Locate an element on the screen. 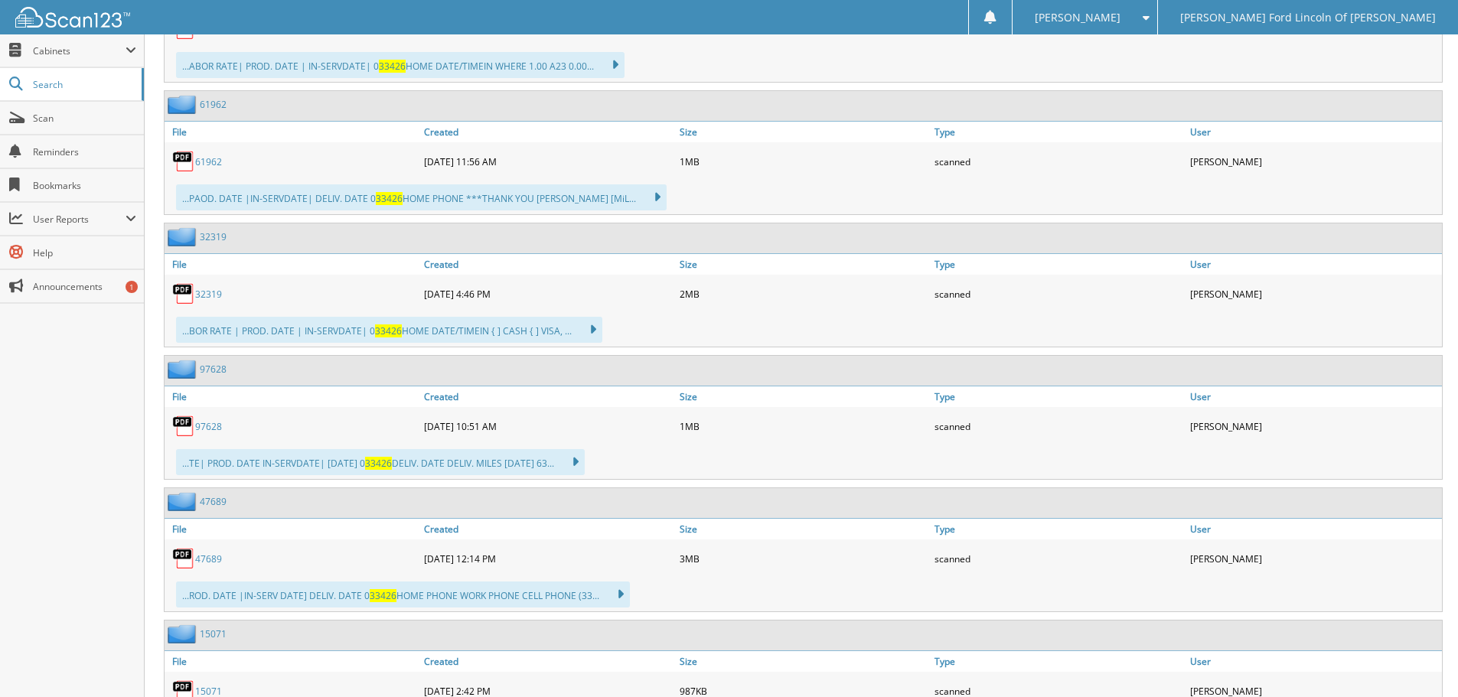 The width and height of the screenshot is (1458, 697). span: Announcements is located at coordinates (84, 286).